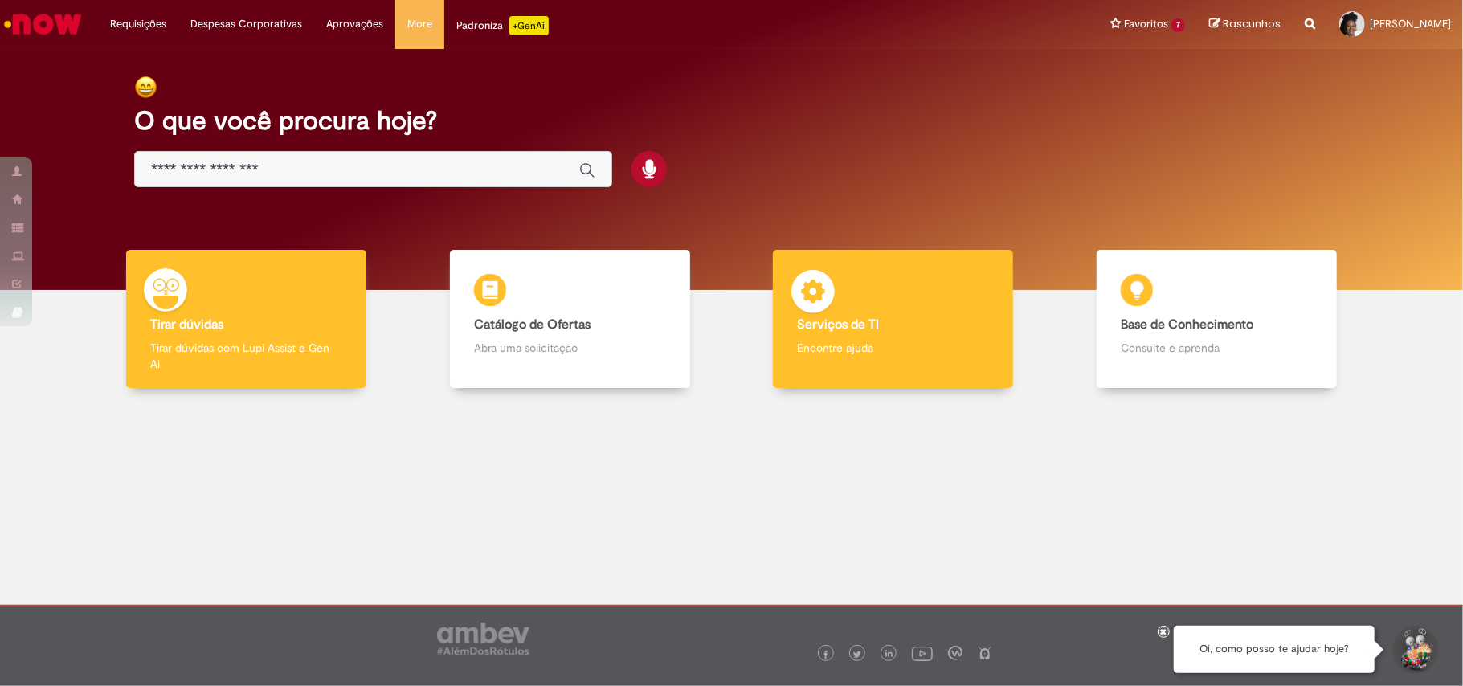 The height and width of the screenshot is (686, 1463). What do you see at coordinates (985, 653) in the screenshot?
I see `img: logo_footer_naosei.png` at bounding box center [985, 653].